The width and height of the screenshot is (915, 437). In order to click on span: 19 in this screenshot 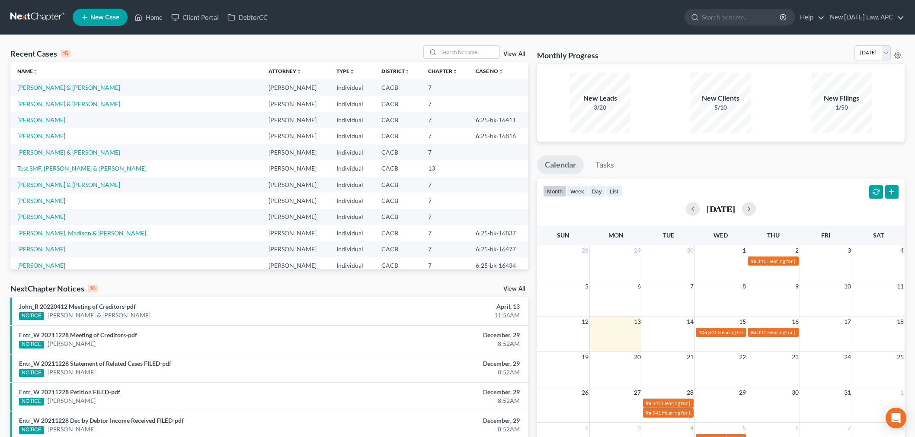, I will do `click(585, 357)`.